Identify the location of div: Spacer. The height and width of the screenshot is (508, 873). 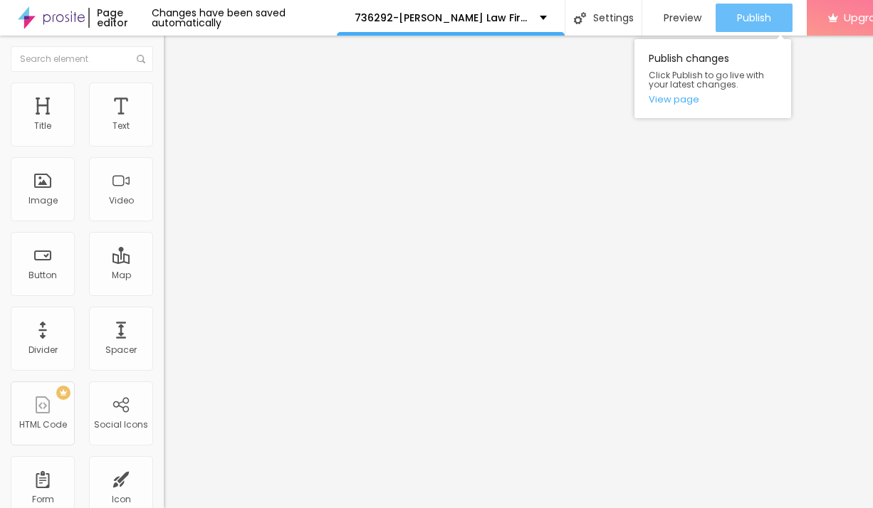
(121, 350).